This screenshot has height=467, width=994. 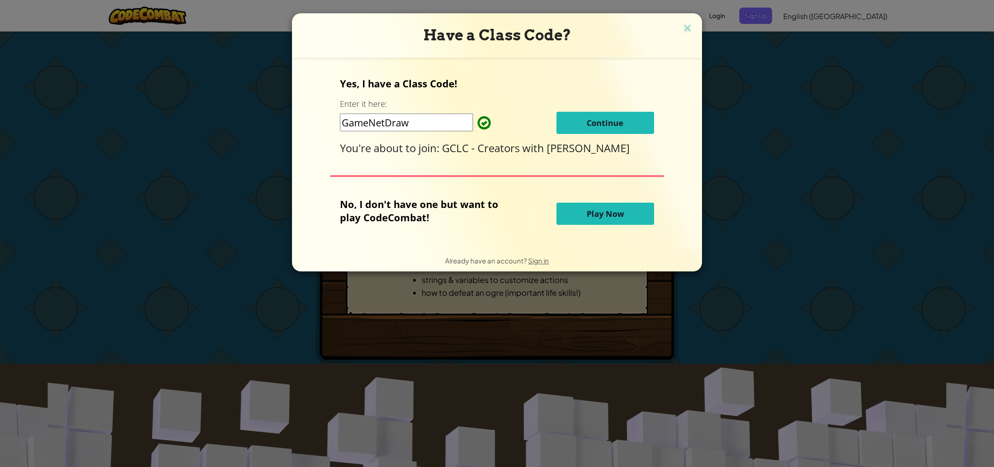 What do you see at coordinates (534, 148) in the screenshot?
I see `span: with` at bounding box center [534, 148].